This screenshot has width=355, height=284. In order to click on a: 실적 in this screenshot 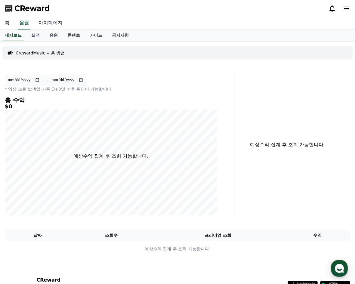, I will do `click(36, 36)`.